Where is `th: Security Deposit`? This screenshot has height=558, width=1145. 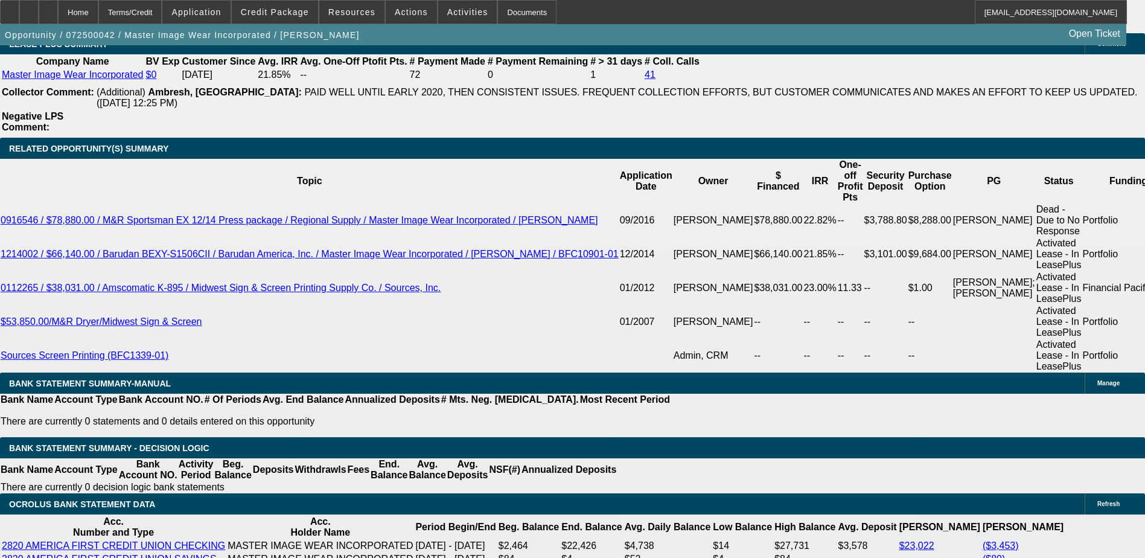 th: Security Deposit is located at coordinates (886, 181).